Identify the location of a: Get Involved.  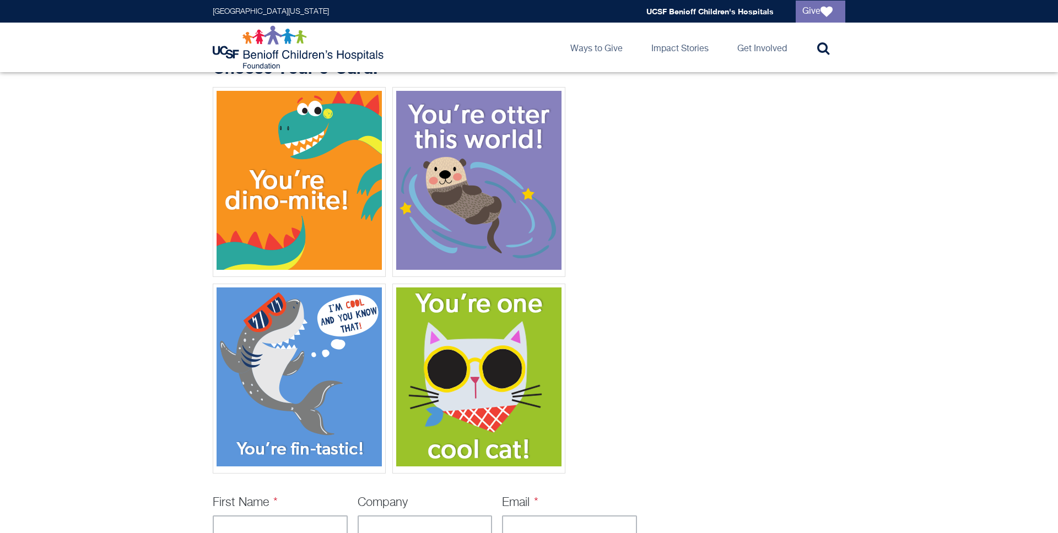
(762, 47).